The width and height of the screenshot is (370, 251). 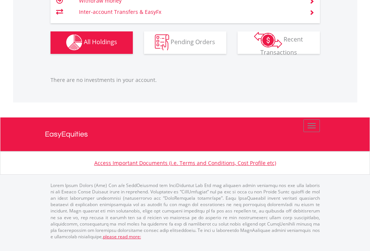 What do you see at coordinates (185, 43) in the screenshot?
I see `button: Pending Orders` at bounding box center [185, 43].